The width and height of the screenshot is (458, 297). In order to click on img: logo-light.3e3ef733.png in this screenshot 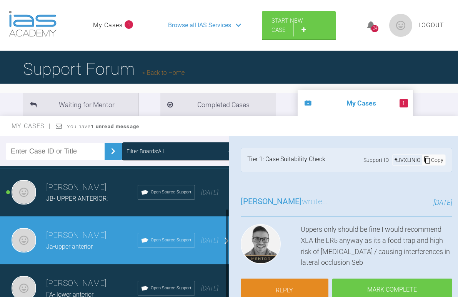, I will do `click(33, 24)`.